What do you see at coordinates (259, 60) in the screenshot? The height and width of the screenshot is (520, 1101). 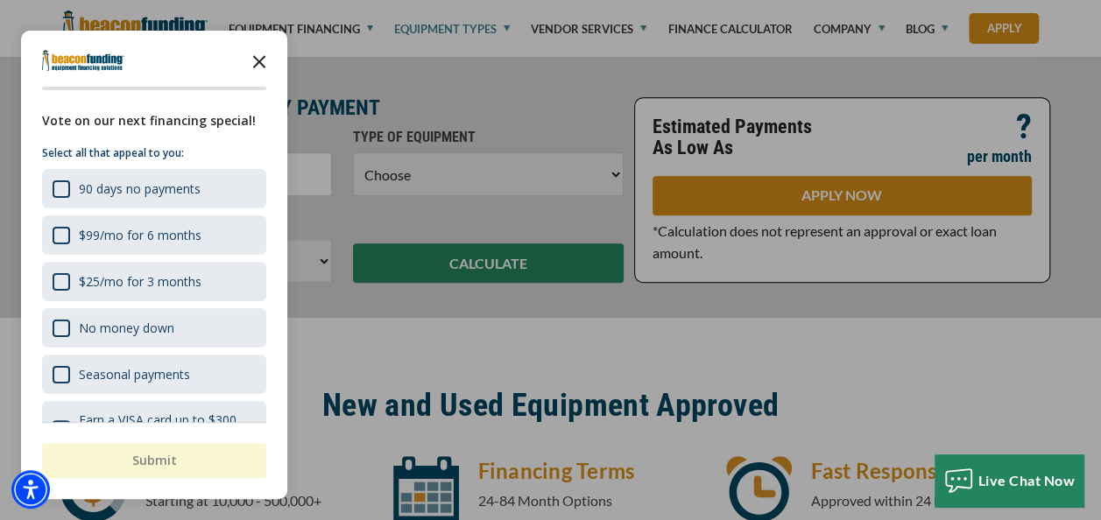 I see `button: Close the survey` at bounding box center [259, 60].